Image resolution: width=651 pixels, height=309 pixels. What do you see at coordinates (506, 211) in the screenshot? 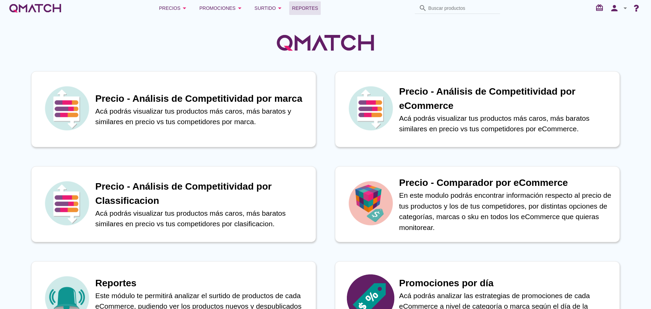
I see `p: En este modulo podrás encontrar información respecto al precio de tus productos y los de tus comp...` at bounding box center [506, 211].